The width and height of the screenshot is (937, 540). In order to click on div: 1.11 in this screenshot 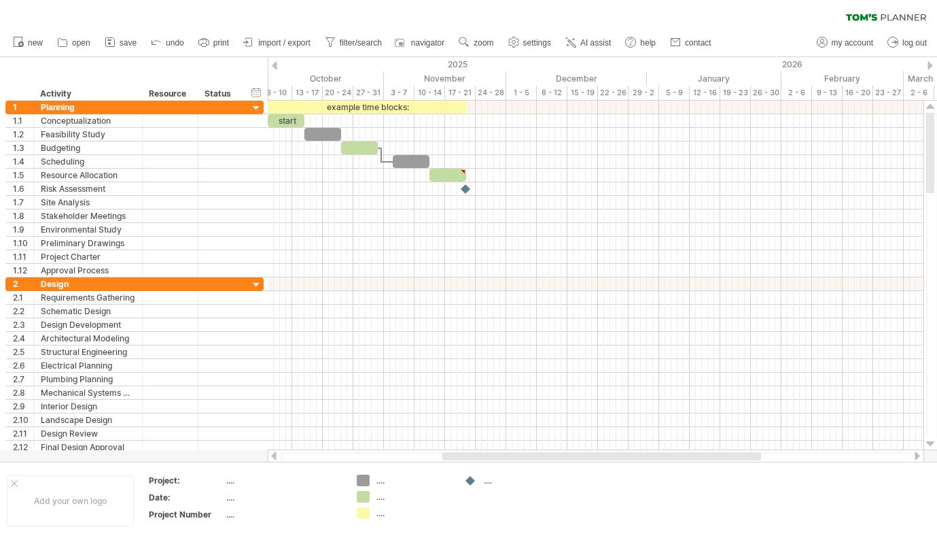, I will do `click(23, 256)`.